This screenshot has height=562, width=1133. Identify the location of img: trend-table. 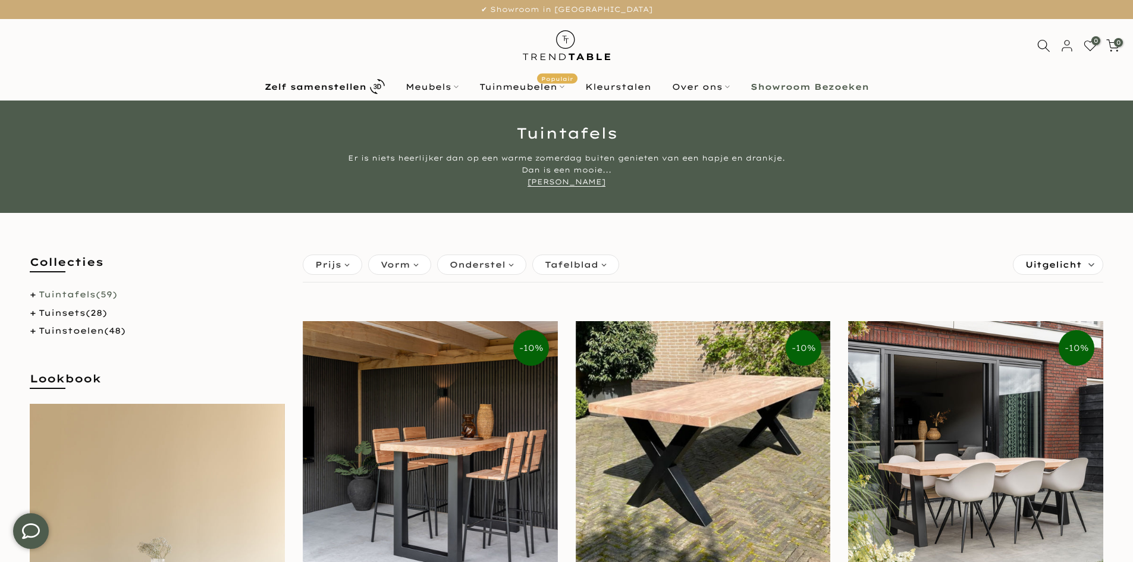
(566, 45).